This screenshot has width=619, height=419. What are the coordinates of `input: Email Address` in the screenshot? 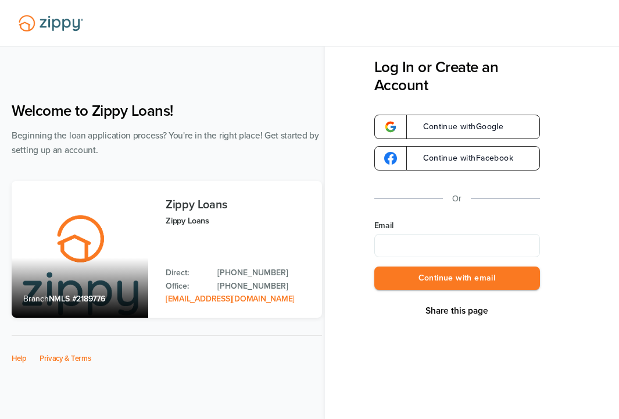 It's located at (457, 245).